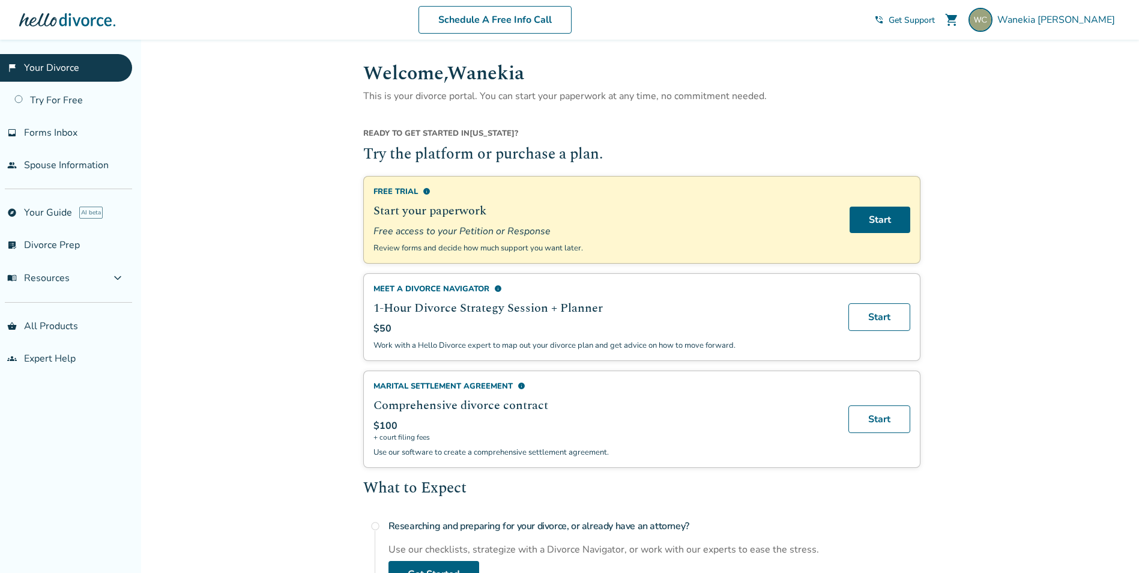 The image size is (1139, 573). I want to click on span: flag_2, so click(12, 68).